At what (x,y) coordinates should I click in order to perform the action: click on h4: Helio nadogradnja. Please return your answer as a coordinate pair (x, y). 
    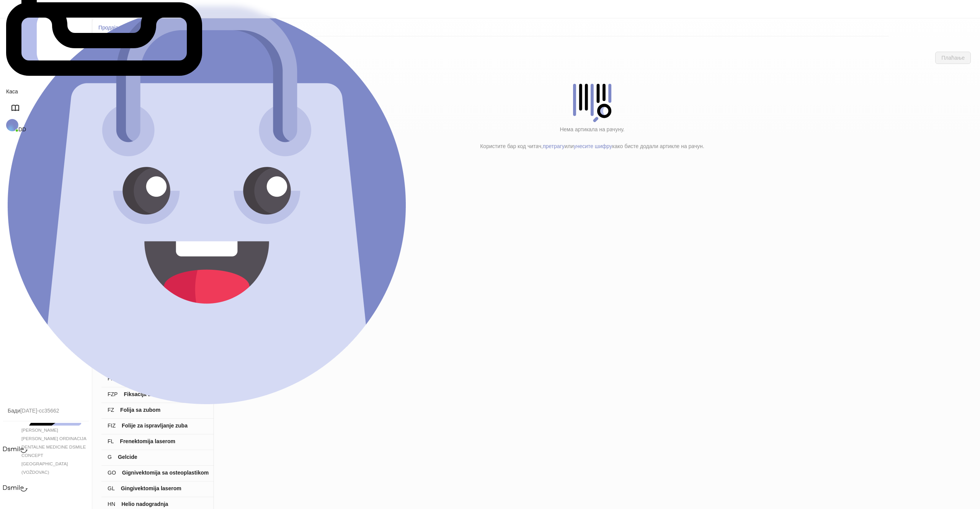
    Looking at the image, I should click on (165, 504).